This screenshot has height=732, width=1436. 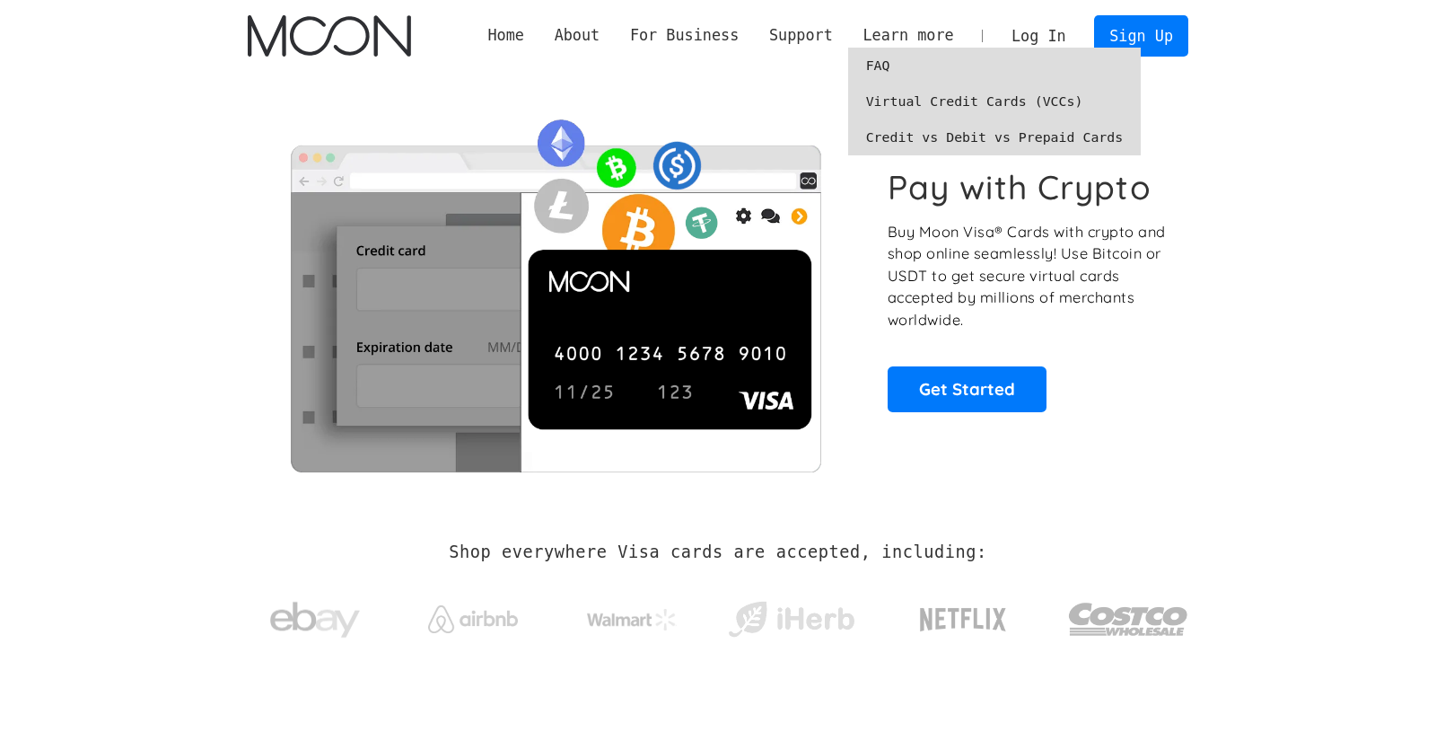 What do you see at coordinates (684, 35) in the screenshot?
I see `div: For Business` at bounding box center [684, 35].